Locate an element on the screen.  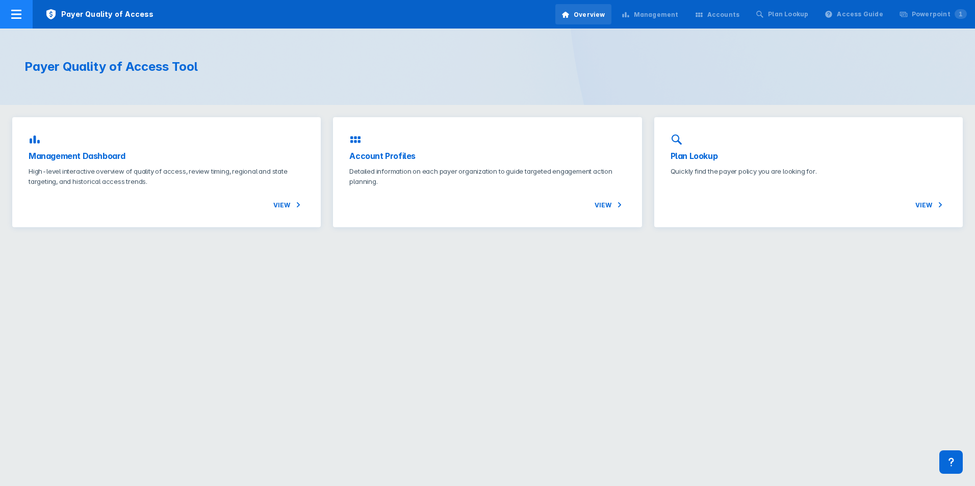
div: Overview is located at coordinates (589, 15).